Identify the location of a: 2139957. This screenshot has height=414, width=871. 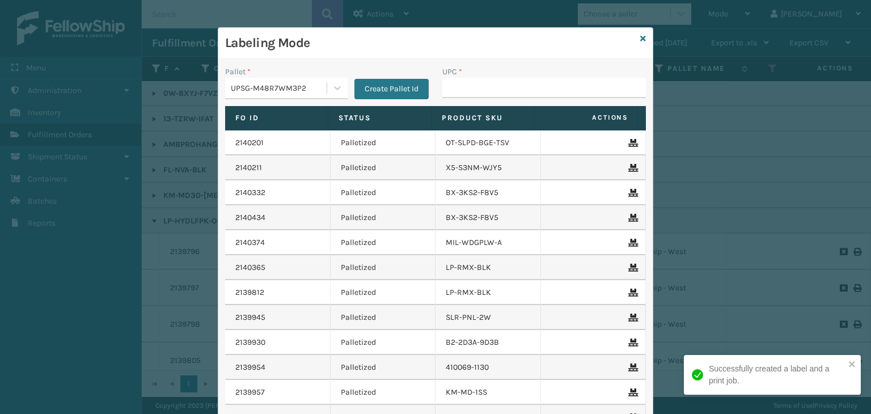
(250, 392).